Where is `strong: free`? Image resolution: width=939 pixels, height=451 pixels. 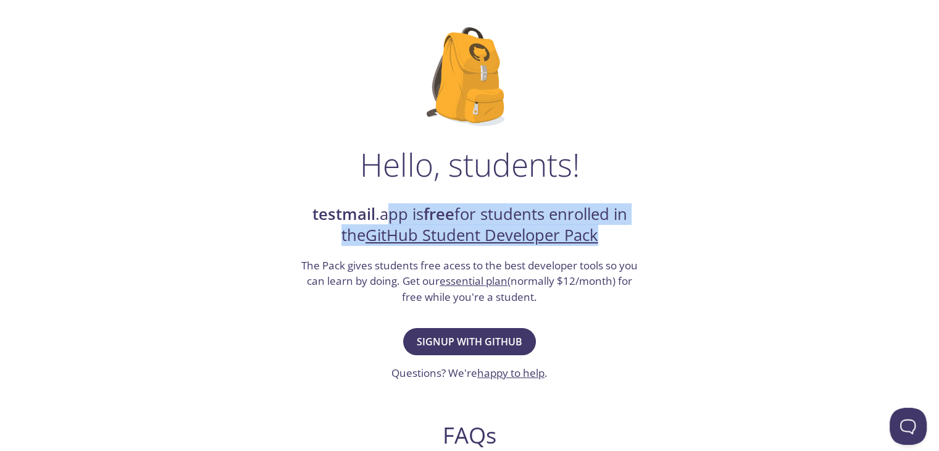
strong: free is located at coordinates (439, 214).